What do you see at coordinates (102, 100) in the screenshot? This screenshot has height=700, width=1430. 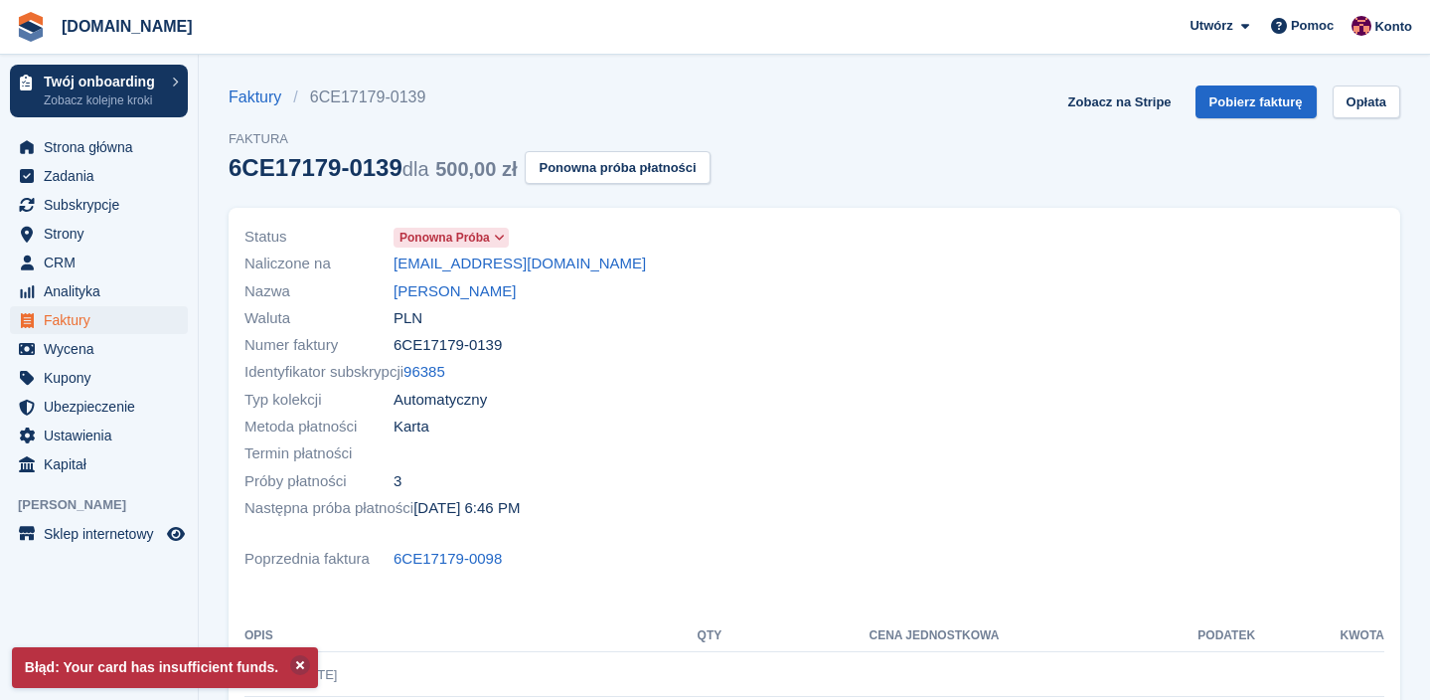 I see `p: Zobacz kolejne kroki` at bounding box center [102, 100].